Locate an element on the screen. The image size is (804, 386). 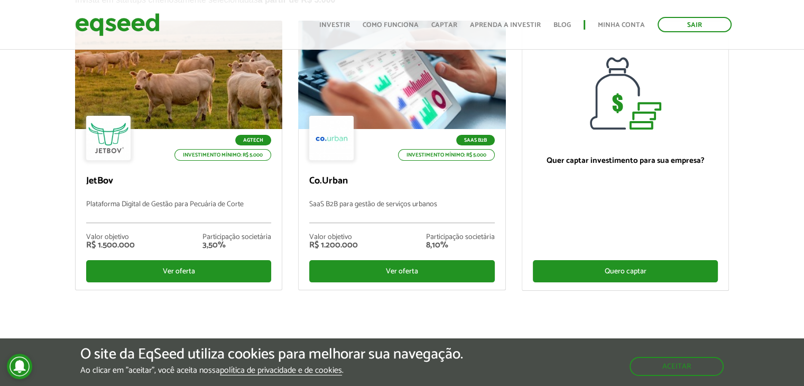
a: Aprenda a investir is located at coordinates (505, 25).